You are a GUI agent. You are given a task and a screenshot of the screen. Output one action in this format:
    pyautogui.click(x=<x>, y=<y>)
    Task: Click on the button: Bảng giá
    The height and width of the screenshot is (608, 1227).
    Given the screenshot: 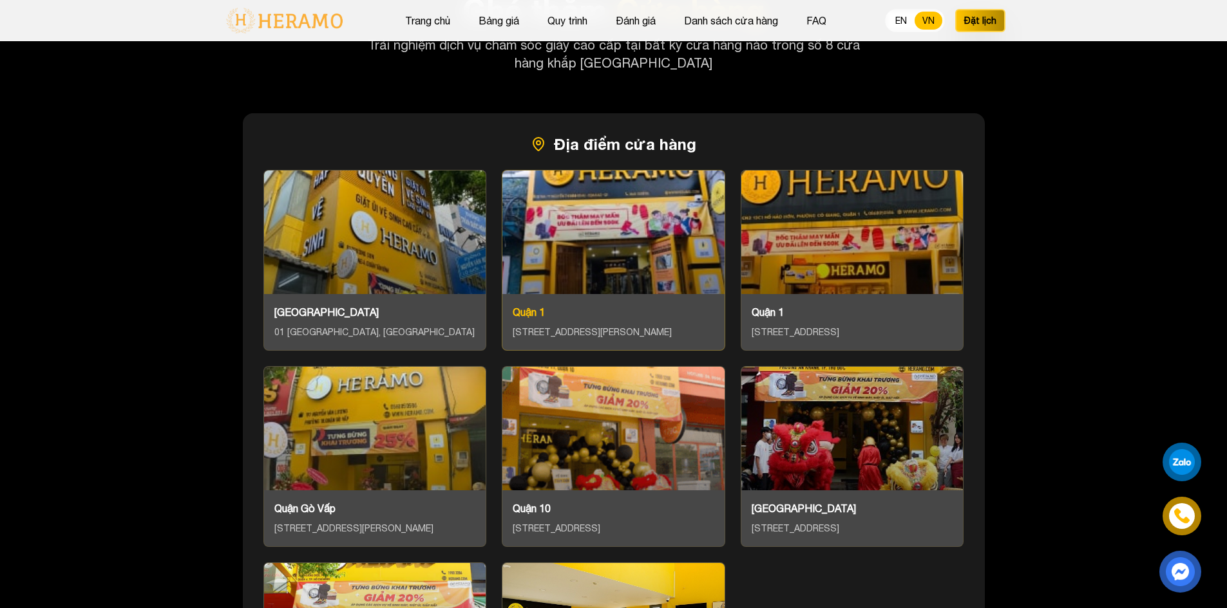 What is the action you would take?
    pyautogui.click(x=498, y=21)
    